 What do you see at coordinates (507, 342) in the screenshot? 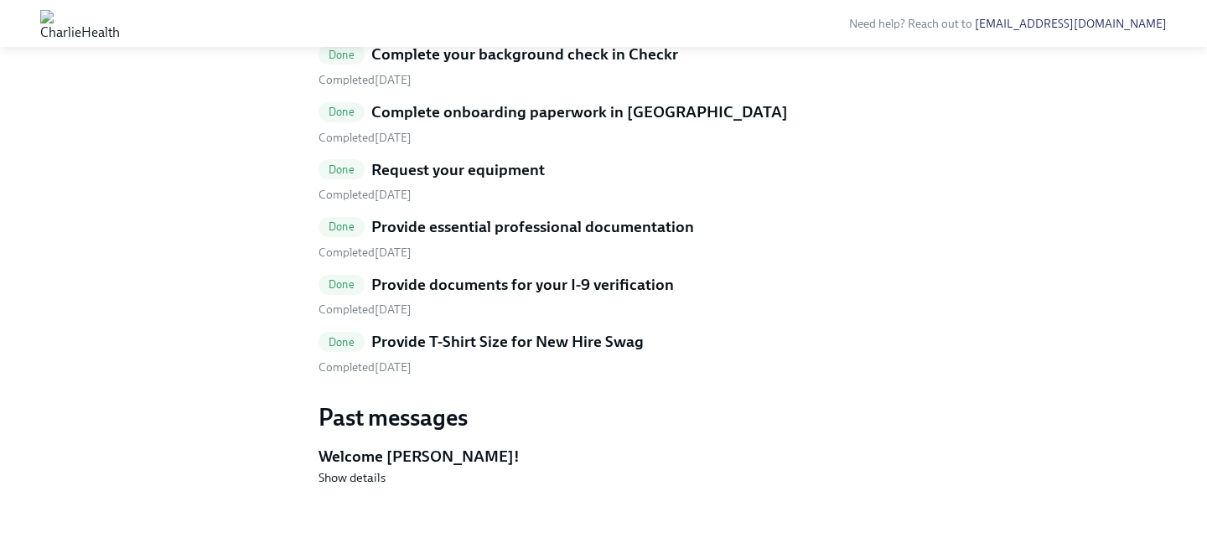
I see `h5: Provide T-Shirt Size for New Hire Swag` at bounding box center [507, 342].